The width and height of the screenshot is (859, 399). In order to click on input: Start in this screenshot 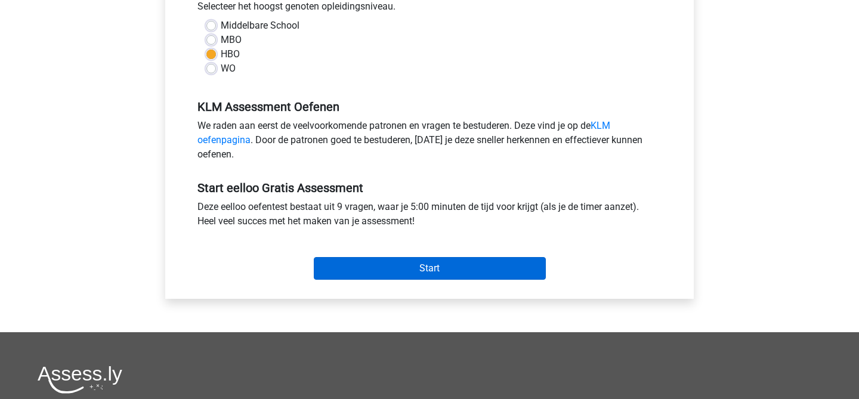, I will do `click(430, 269)`.